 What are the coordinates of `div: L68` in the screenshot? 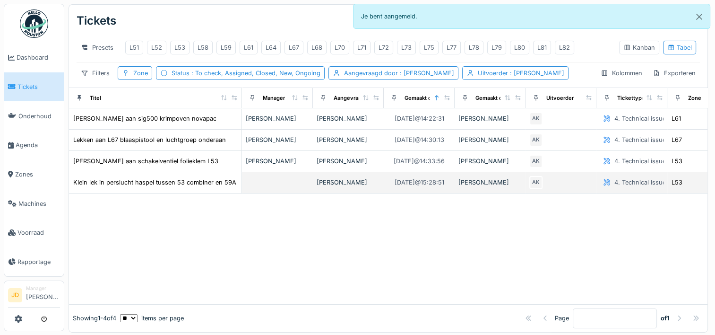 It's located at (317, 47).